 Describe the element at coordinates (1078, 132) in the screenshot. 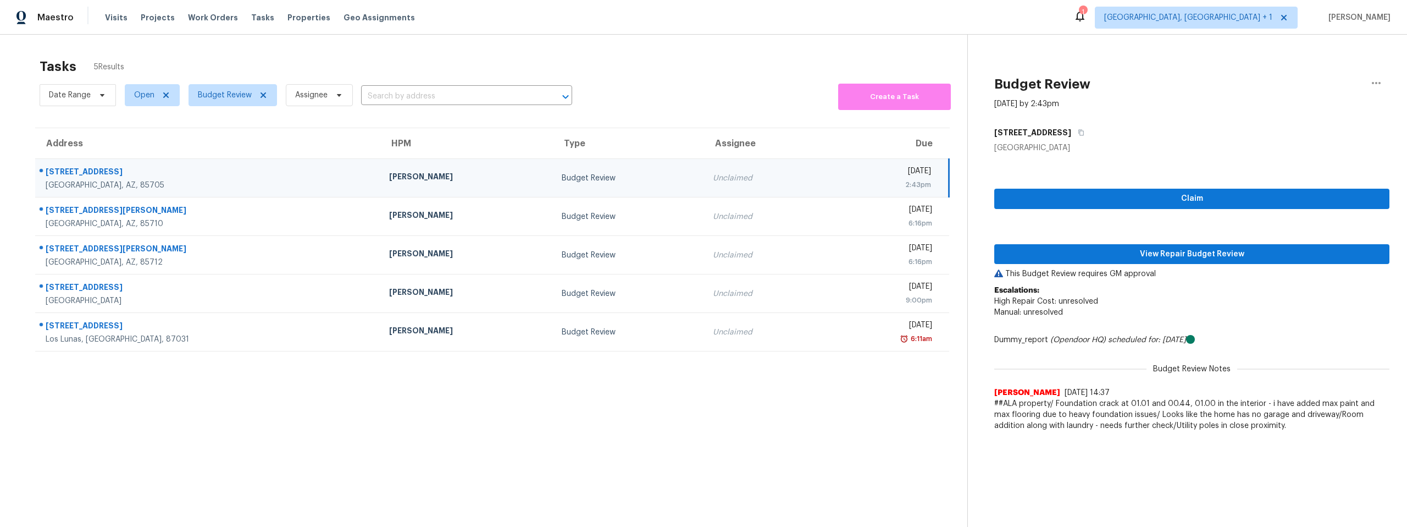

I see `button: Copy Address` at that location.